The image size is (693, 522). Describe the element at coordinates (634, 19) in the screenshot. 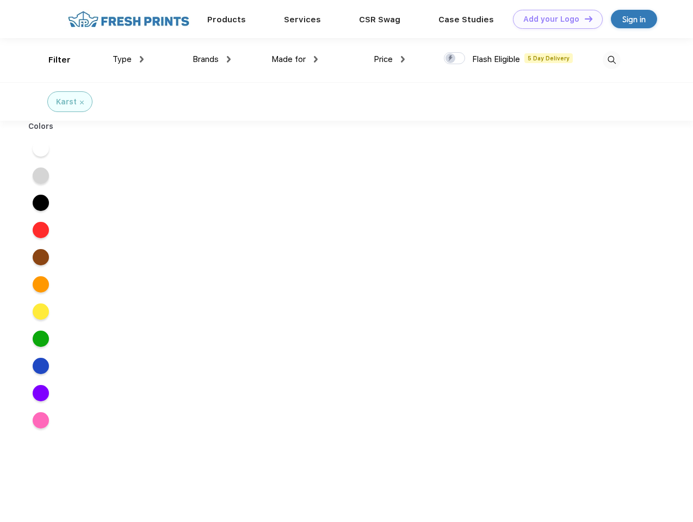

I see `a: Sign in` at that location.